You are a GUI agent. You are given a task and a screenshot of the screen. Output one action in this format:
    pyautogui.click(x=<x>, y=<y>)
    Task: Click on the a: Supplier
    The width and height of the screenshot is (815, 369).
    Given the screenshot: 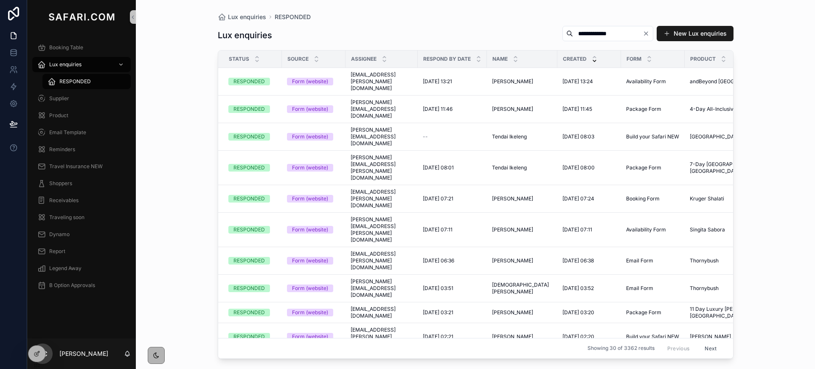 What is the action you would take?
    pyautogui.click(x=81, y=98)
    